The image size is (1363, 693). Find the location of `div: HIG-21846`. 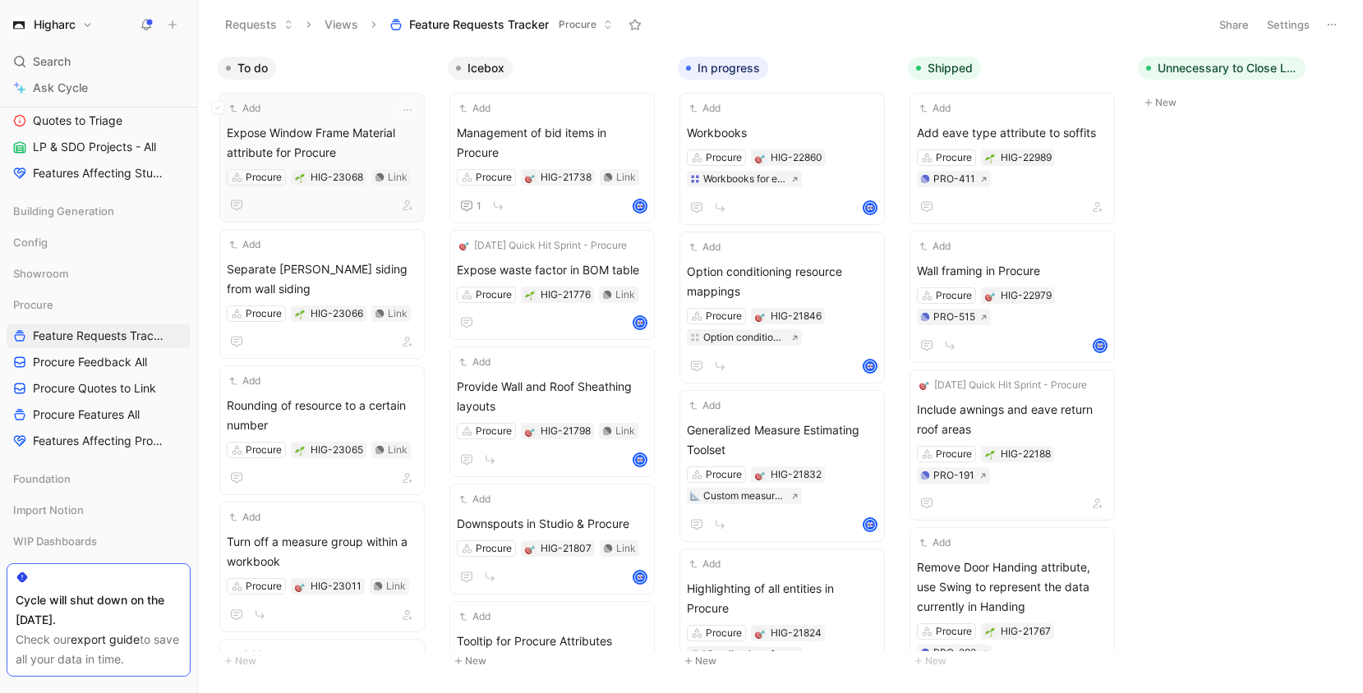

div: HIG-21846 is located at coordinates (796, 316).